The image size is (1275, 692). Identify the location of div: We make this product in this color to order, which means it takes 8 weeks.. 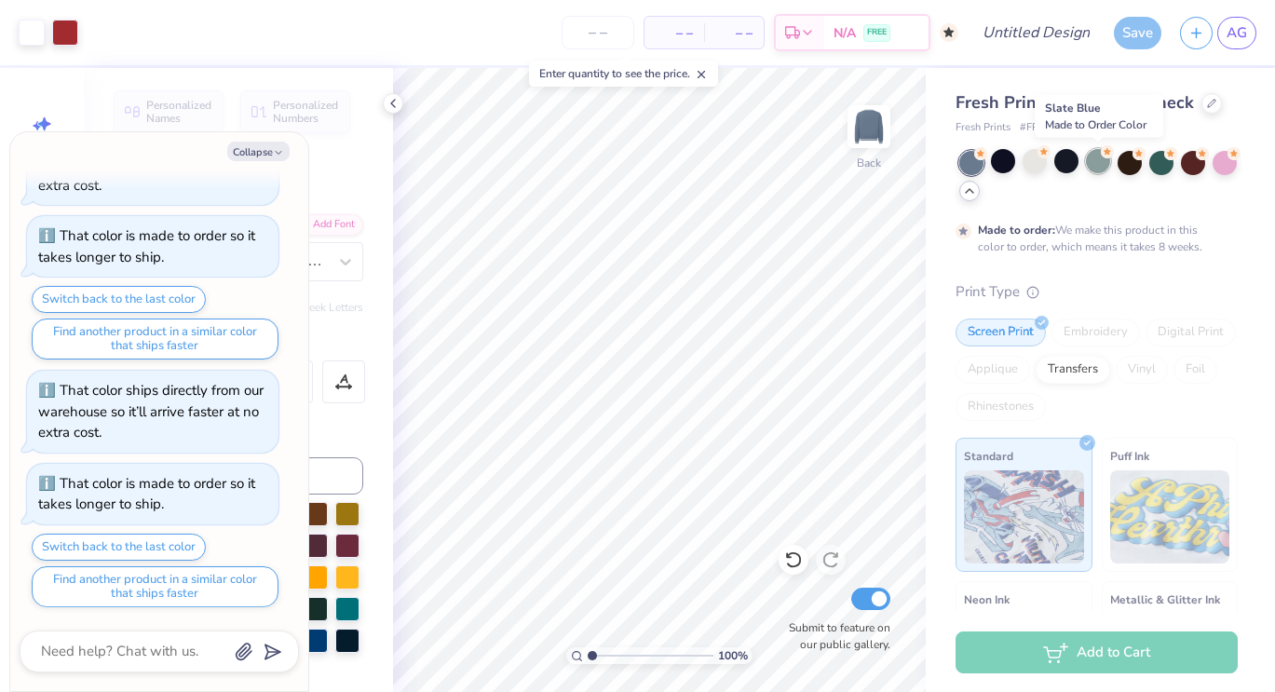
(1093, 238).